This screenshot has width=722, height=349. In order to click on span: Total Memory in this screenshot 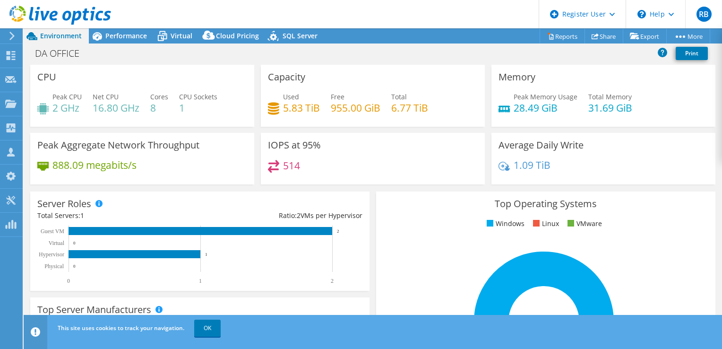, I will do `click(610, 96)`.